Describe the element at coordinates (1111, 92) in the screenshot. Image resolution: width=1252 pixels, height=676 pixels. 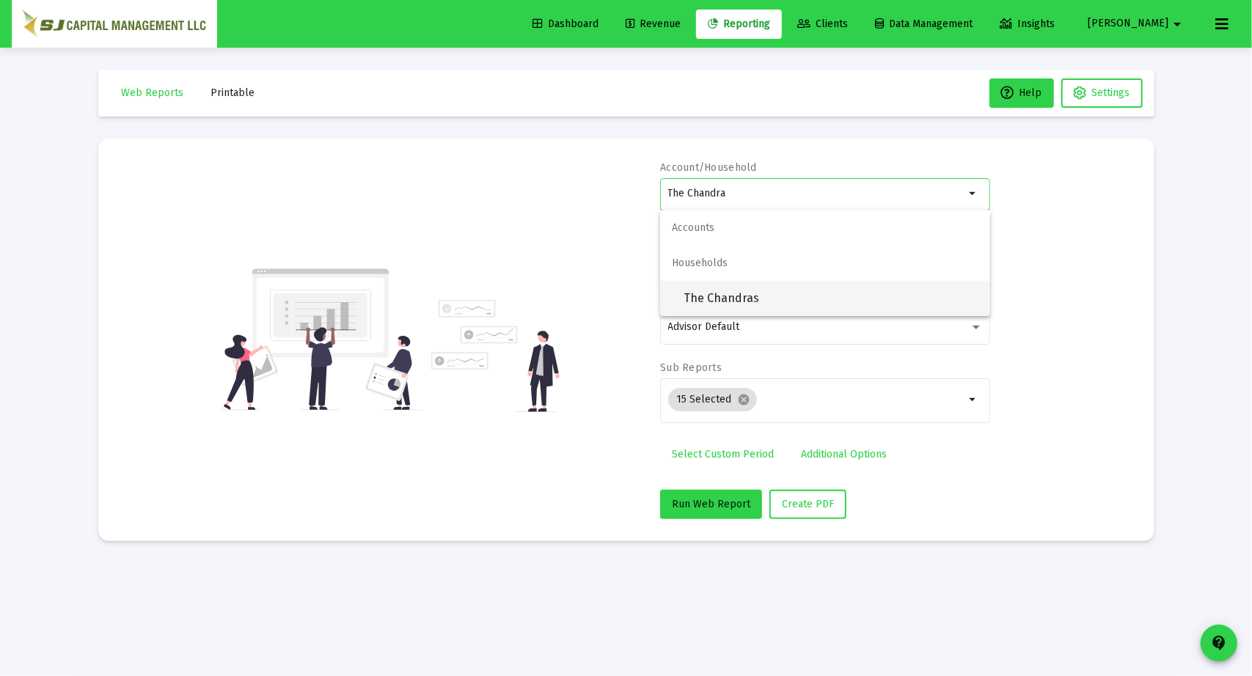
I see `span: Settings` at that location.